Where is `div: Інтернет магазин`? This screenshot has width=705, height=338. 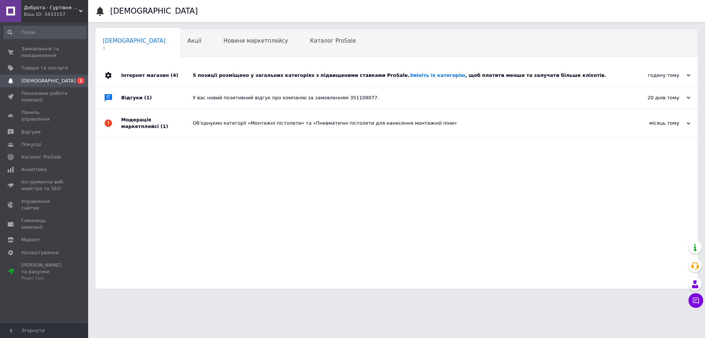
div: Інтернет магазин is located at coordinates (157, 75).